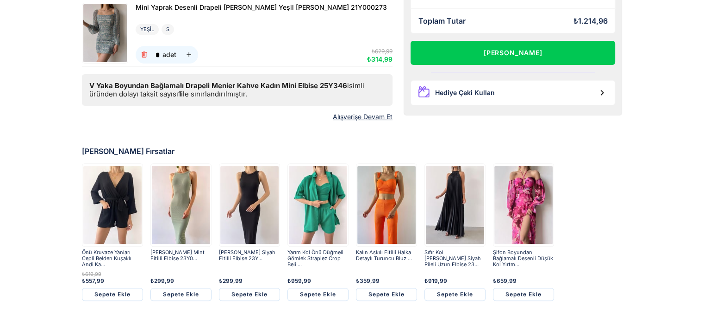 The image size is (704, 326). I want to click on a: Alışverişe Devam Et, so click(363, 117).